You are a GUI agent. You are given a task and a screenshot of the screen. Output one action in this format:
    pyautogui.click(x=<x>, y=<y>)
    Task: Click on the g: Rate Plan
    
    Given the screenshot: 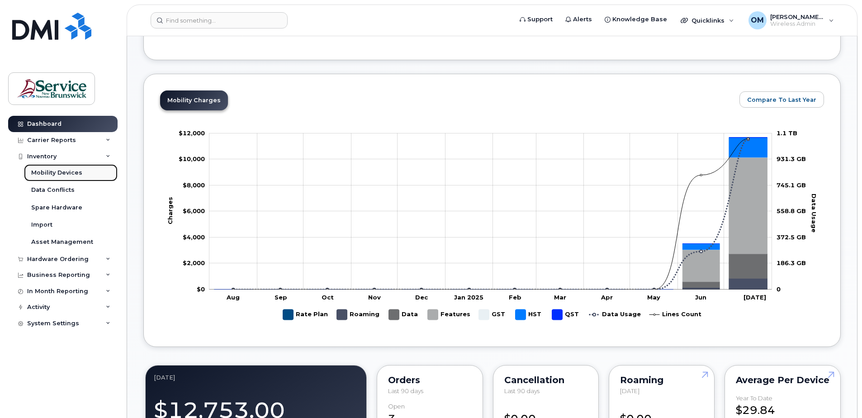 What is the action you would take?
    pyautogui.click(x=305, y=314)
    